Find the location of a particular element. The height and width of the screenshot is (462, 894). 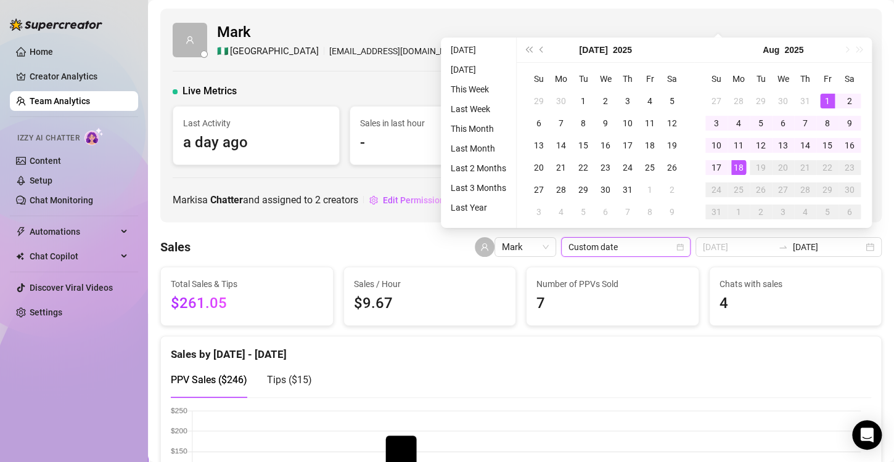

div: 2 is located at coordinates (672, 190).